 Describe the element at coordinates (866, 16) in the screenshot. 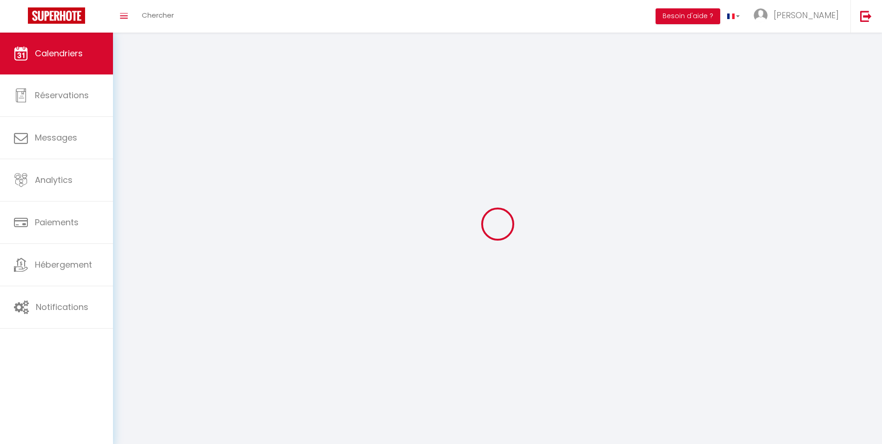

I see `img: logout` at that location.